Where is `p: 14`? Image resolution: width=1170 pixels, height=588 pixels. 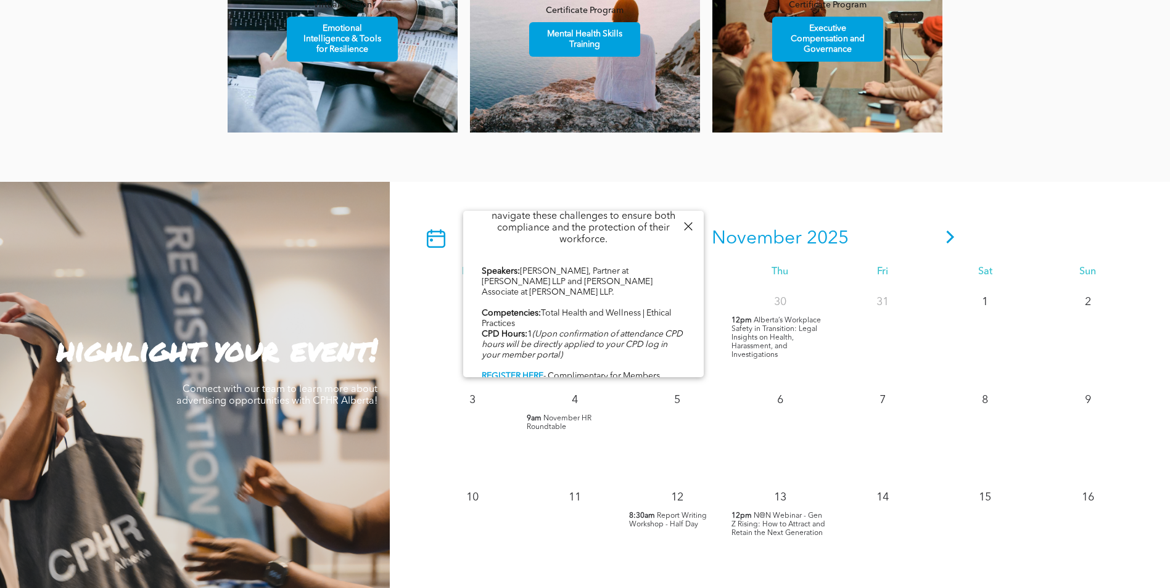
p: 14 is located at coordinates (882, 498).